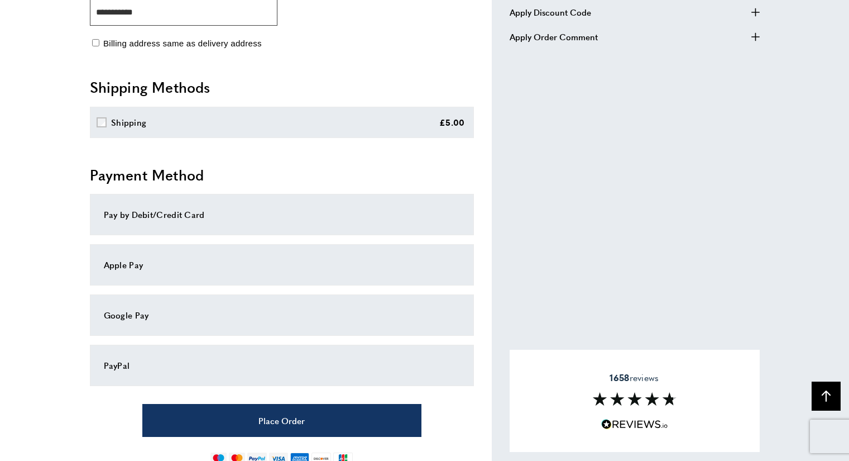 The width and height of the screenshot is (849, 461). I want to click on button: Place Order, so click(282, 420).